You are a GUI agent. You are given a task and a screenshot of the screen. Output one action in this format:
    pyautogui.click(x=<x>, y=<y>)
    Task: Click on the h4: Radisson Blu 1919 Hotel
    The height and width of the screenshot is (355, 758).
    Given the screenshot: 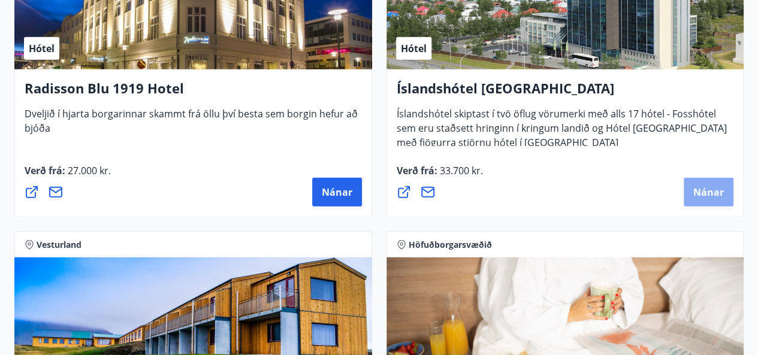 What is the action you would take?
    pyautogui.click(x=193, y=93)
    